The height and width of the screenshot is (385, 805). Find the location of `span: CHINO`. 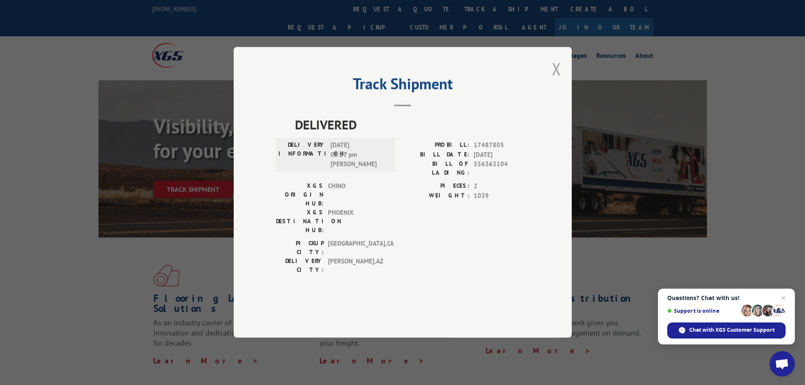

span: CHINO is located at coordinates (356, 195).